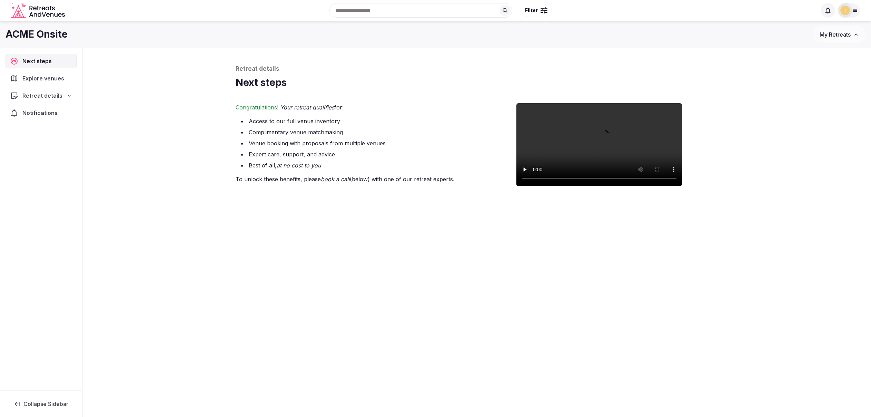  I want to click on span: Next steps, so click(38, 61).